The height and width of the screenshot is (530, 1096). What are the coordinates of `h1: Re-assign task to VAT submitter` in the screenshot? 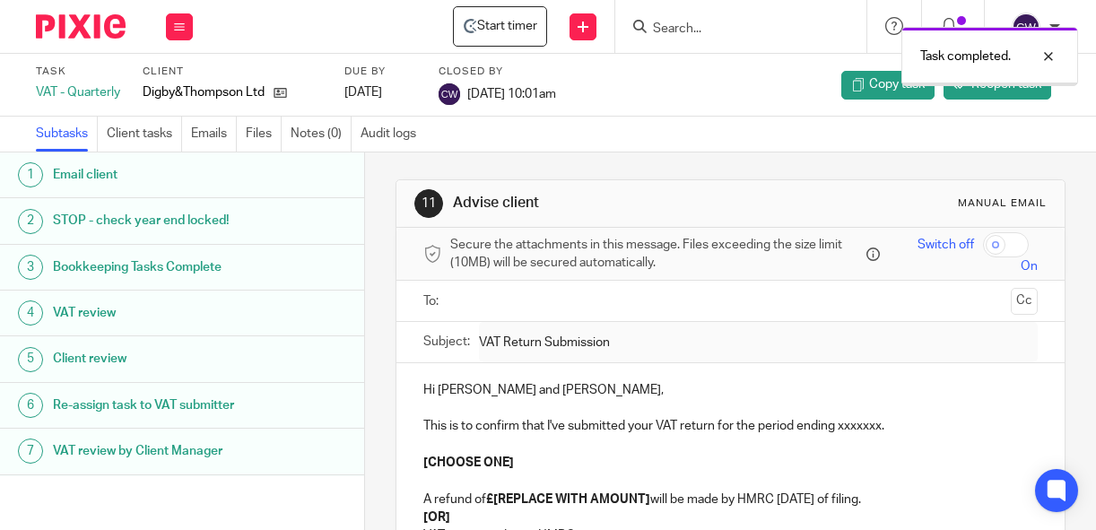 It's located at (151, 406).